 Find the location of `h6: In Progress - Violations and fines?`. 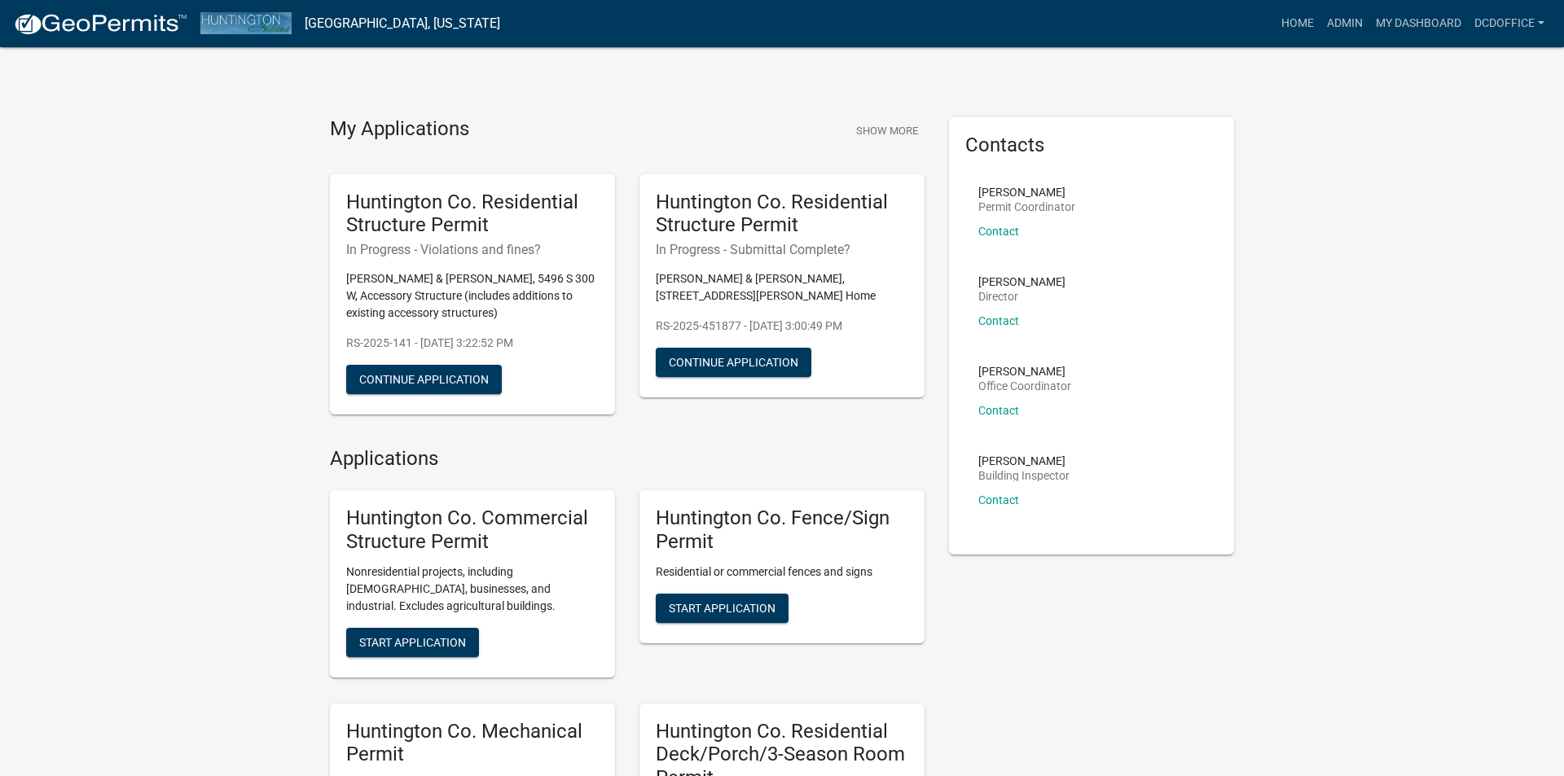

h6: In Progress - Violations and fines? is located at coordinates (472, 249).